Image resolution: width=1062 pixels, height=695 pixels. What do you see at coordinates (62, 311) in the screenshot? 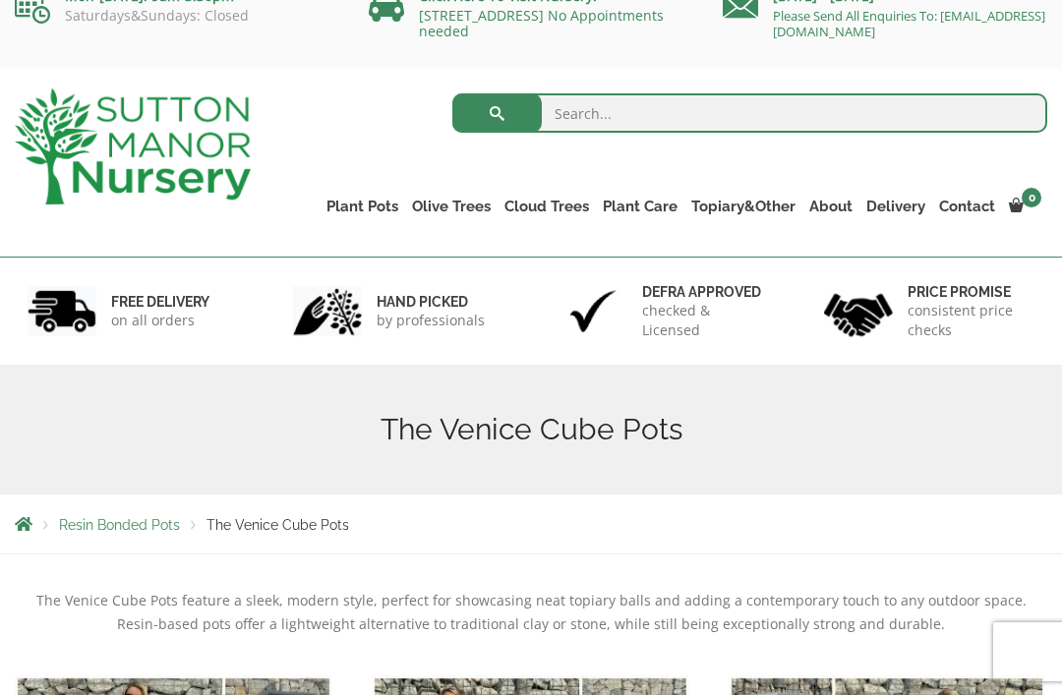
I see `img: 1.jpg` at bounding box center [62, 311].